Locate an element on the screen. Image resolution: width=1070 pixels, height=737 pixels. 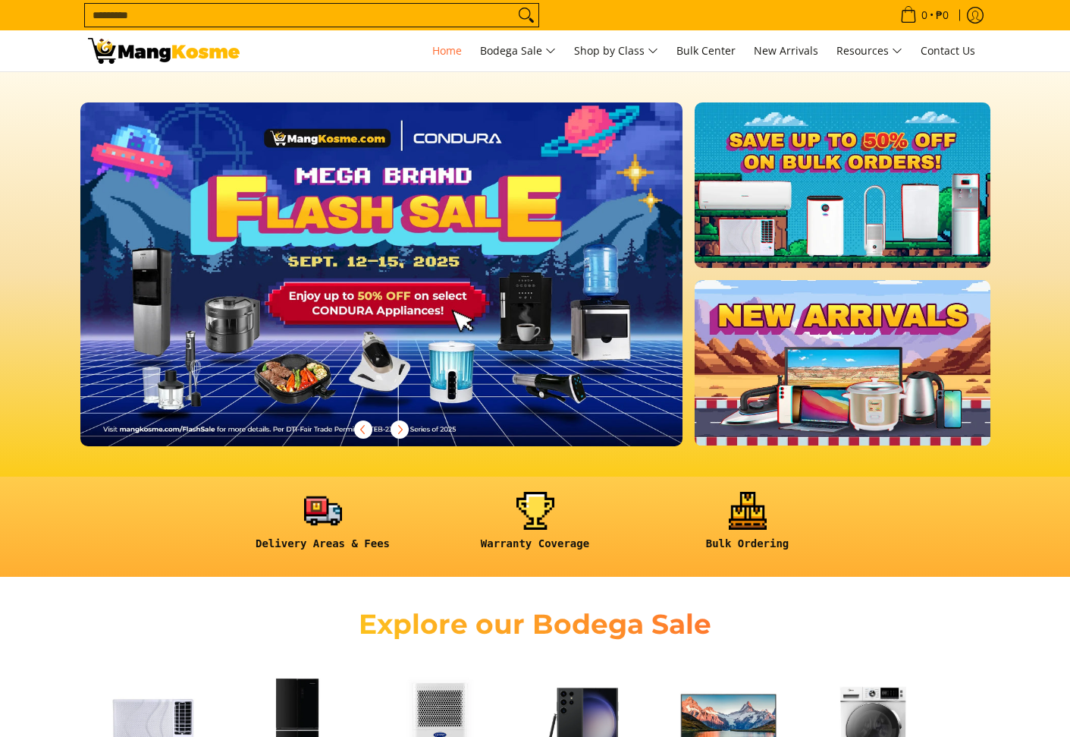
button: Next is located at coordinates (400, 429).